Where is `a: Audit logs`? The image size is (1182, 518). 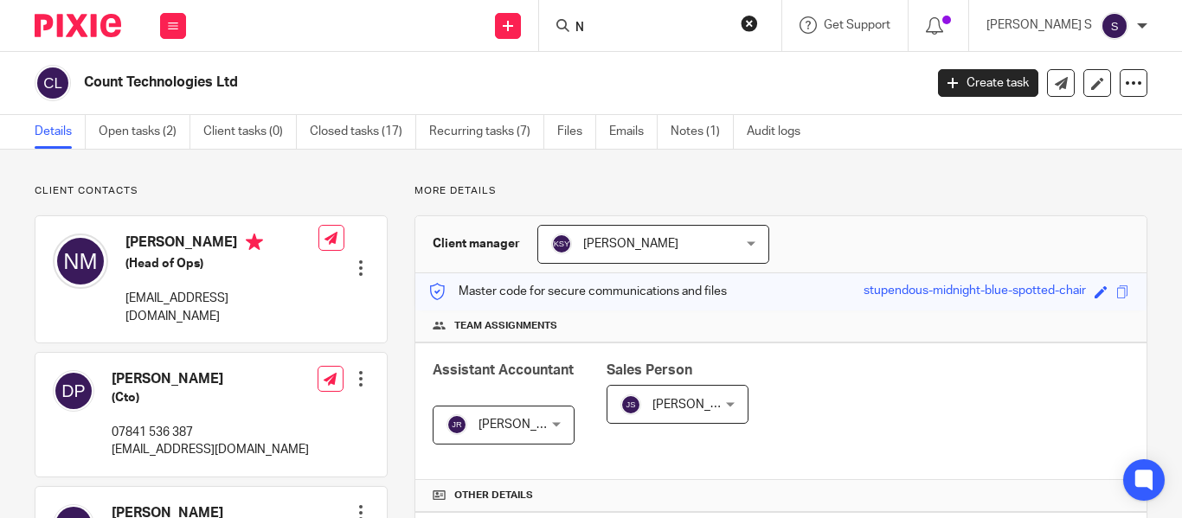 a: Audit logs is located at coordinates (780, 132).